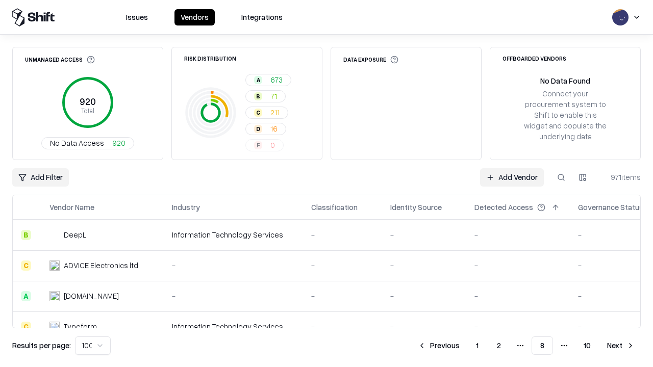 The width and height of the screenshot is (653, 367). What do you see at coordinates (55, 266) in the screenshot?
I see `img: ADVICE Electronics ltd` at bounding box center [55, 266].